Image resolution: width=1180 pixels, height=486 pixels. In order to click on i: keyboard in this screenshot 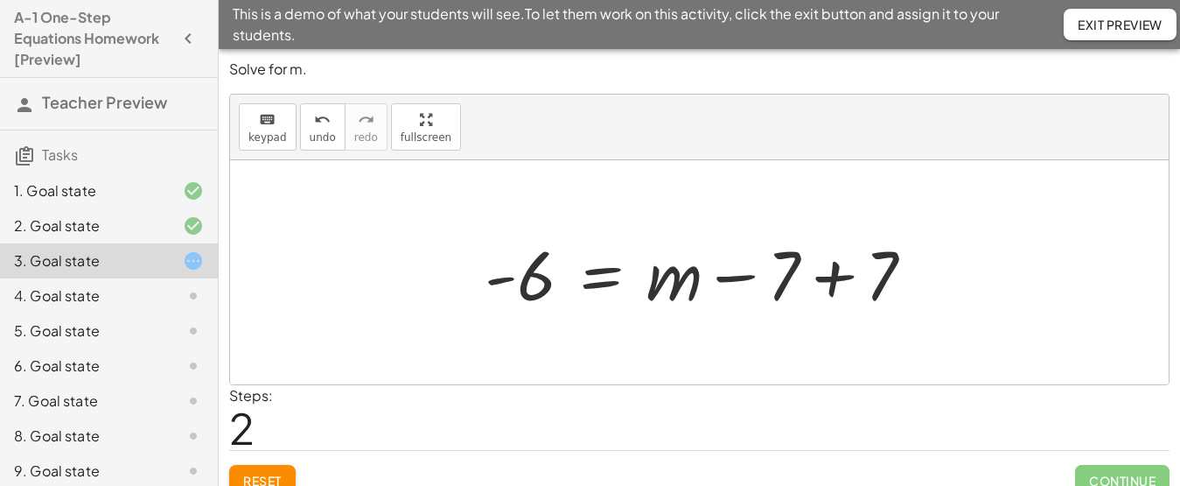, I will do `click(267, 120)`.